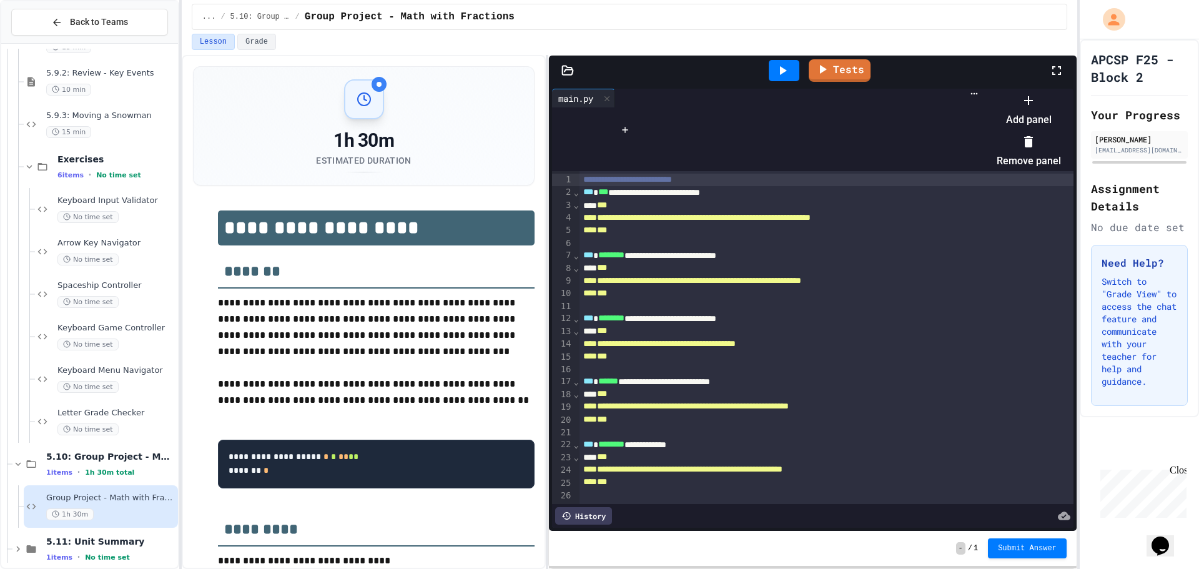 The width and height of the screenshot is (1199, 569). What do you see at coordinates (562, 395) in the screenshot?
I see `div: 18` at bounding box center [562, 395].